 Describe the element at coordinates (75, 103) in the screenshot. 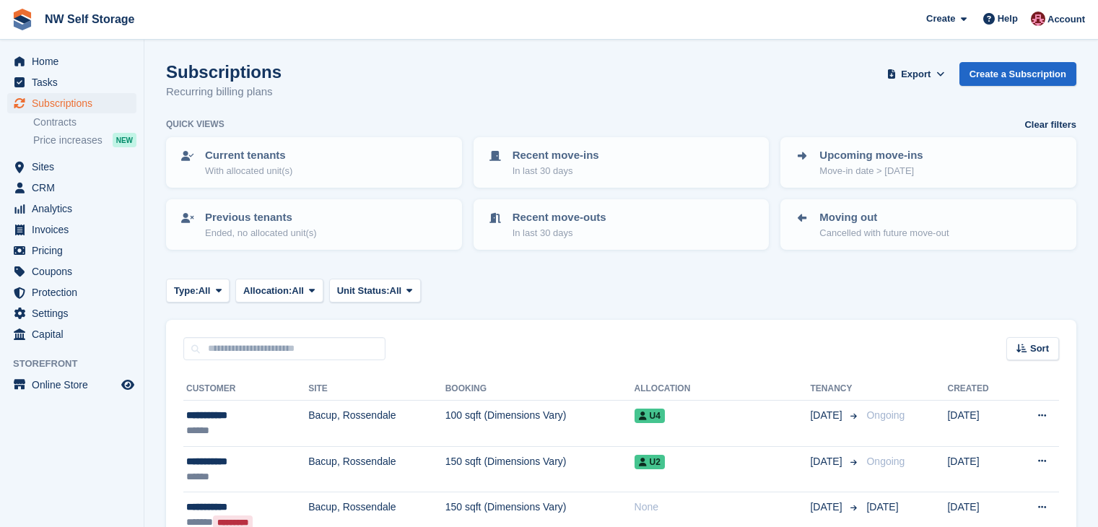

I see `span: Subscriptions` at that location.